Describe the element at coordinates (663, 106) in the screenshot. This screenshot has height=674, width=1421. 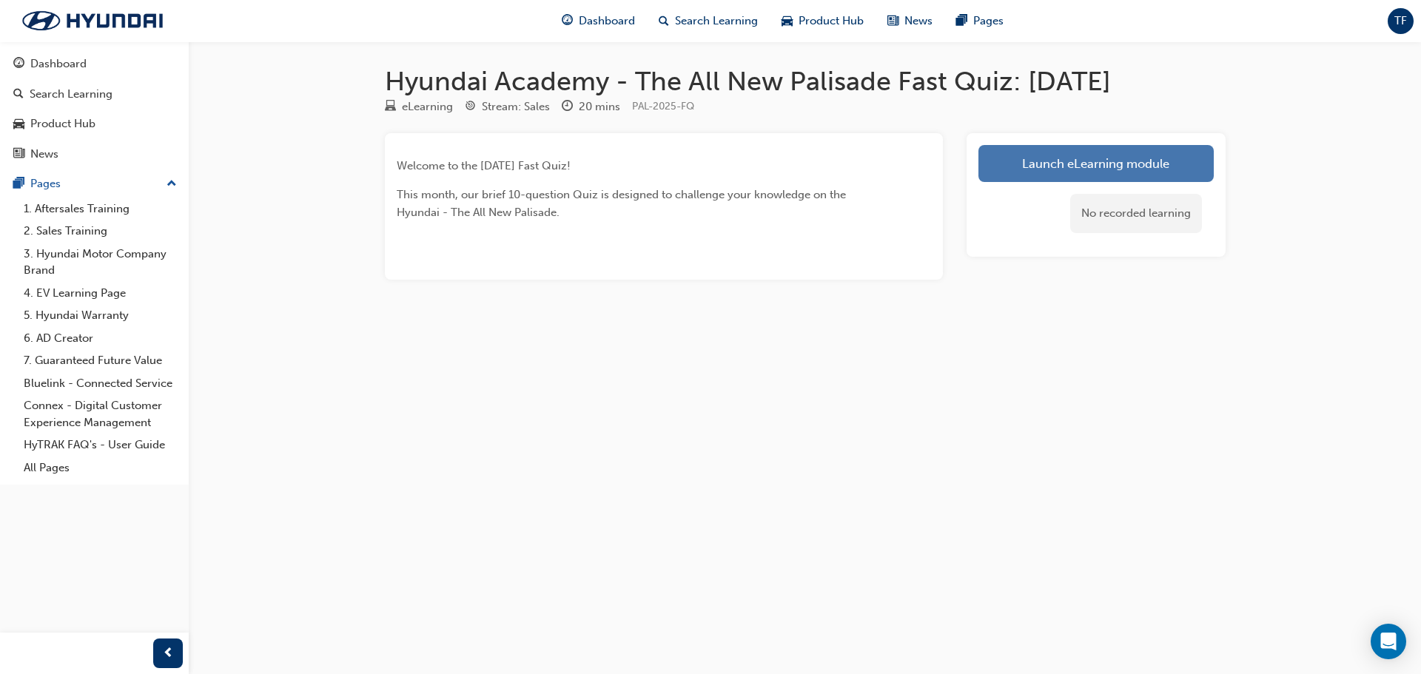
I see `span: Learning resource code` at that location.